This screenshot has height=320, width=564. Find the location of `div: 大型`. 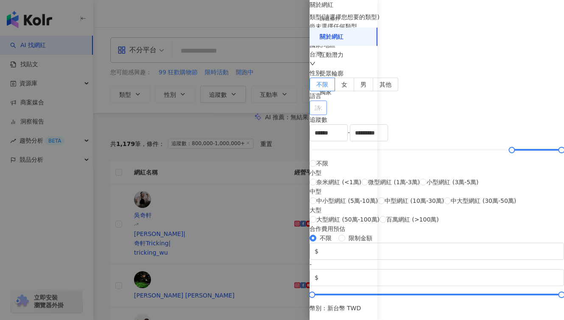

div: 大型 is located at coordinates (413, 210).